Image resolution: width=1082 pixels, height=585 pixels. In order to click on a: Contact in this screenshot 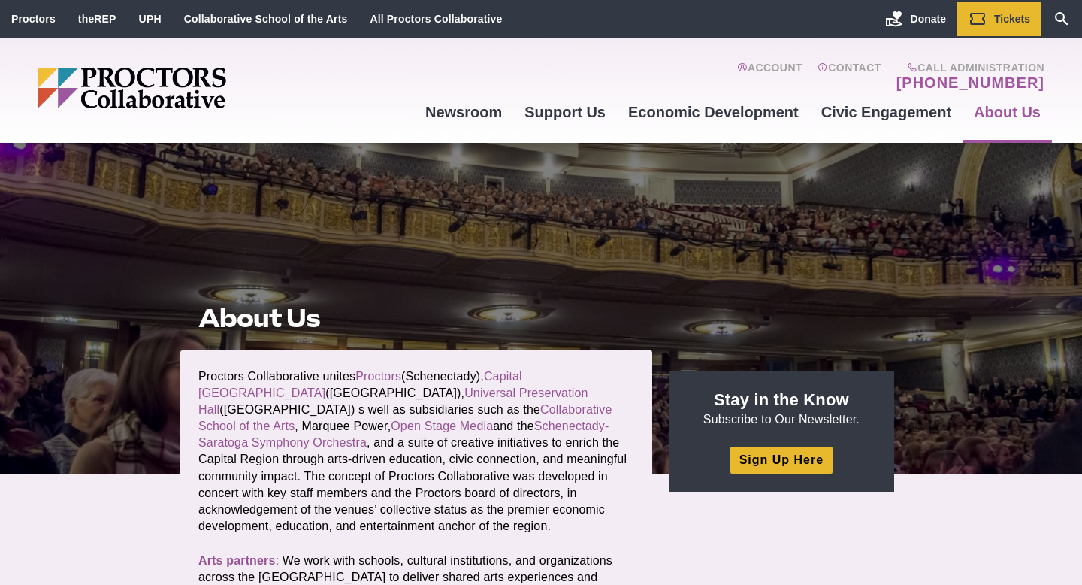, I will do `click(849, 77)`.